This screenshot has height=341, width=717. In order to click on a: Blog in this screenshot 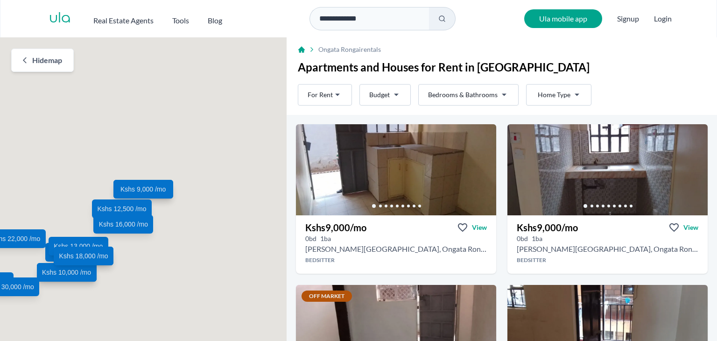, I will do `click(215, 19)`.